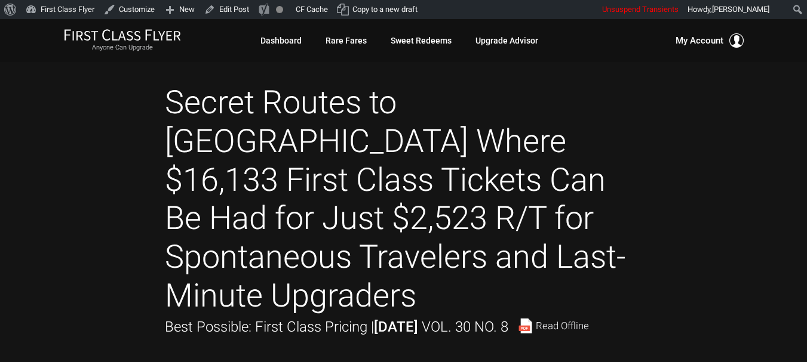 The height and width of the screenshot is (362, 807). I want to click on span: Unsuspend Transients, so click(640, 9).